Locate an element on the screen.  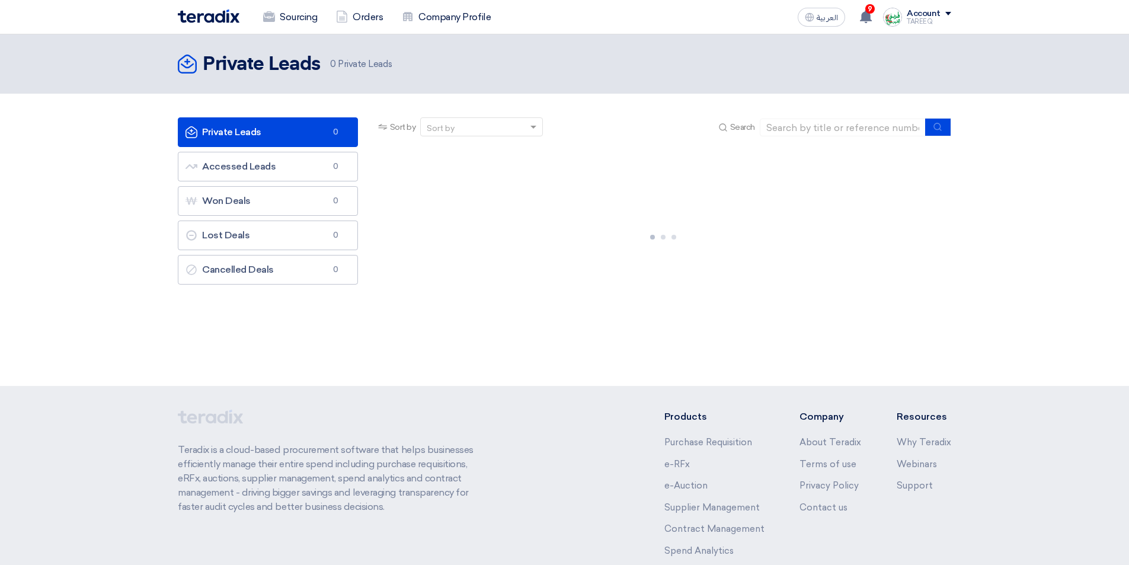
button: العربية is located at coordinates (822, 17).